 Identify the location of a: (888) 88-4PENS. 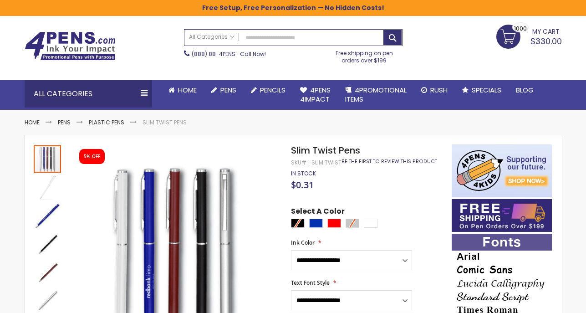
(214, 54).